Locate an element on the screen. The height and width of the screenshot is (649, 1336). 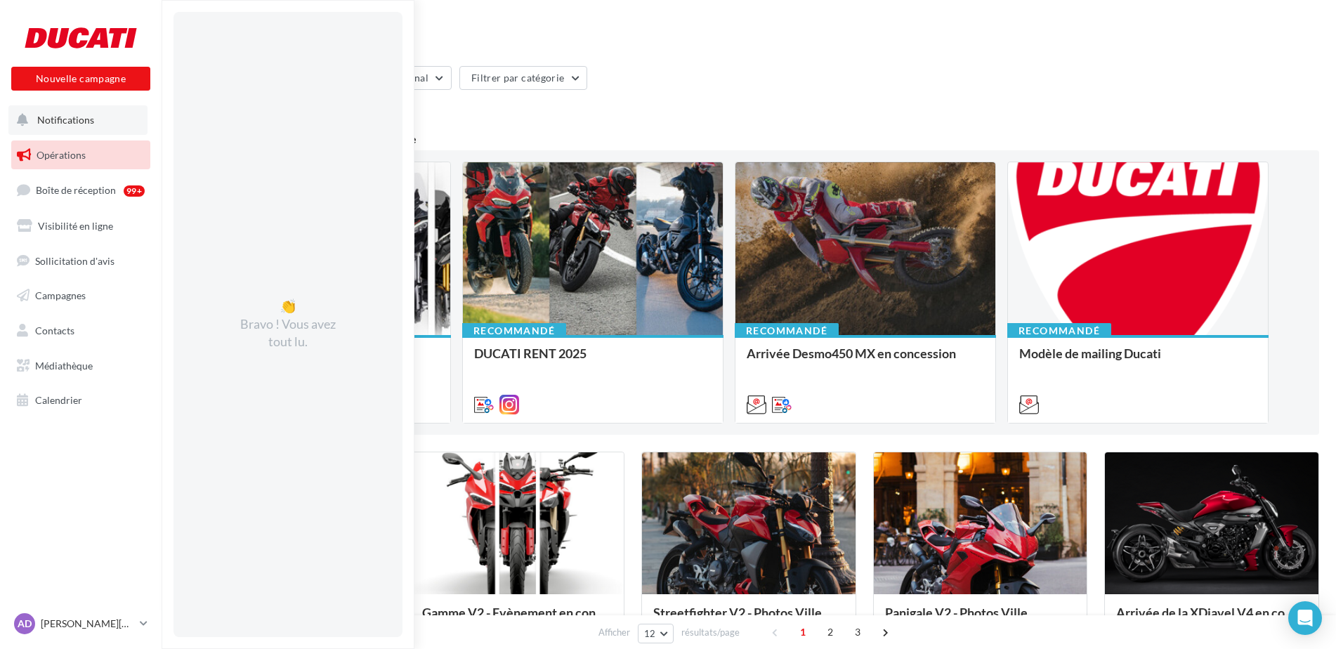
span: AD is located at coordinates (25, 624).